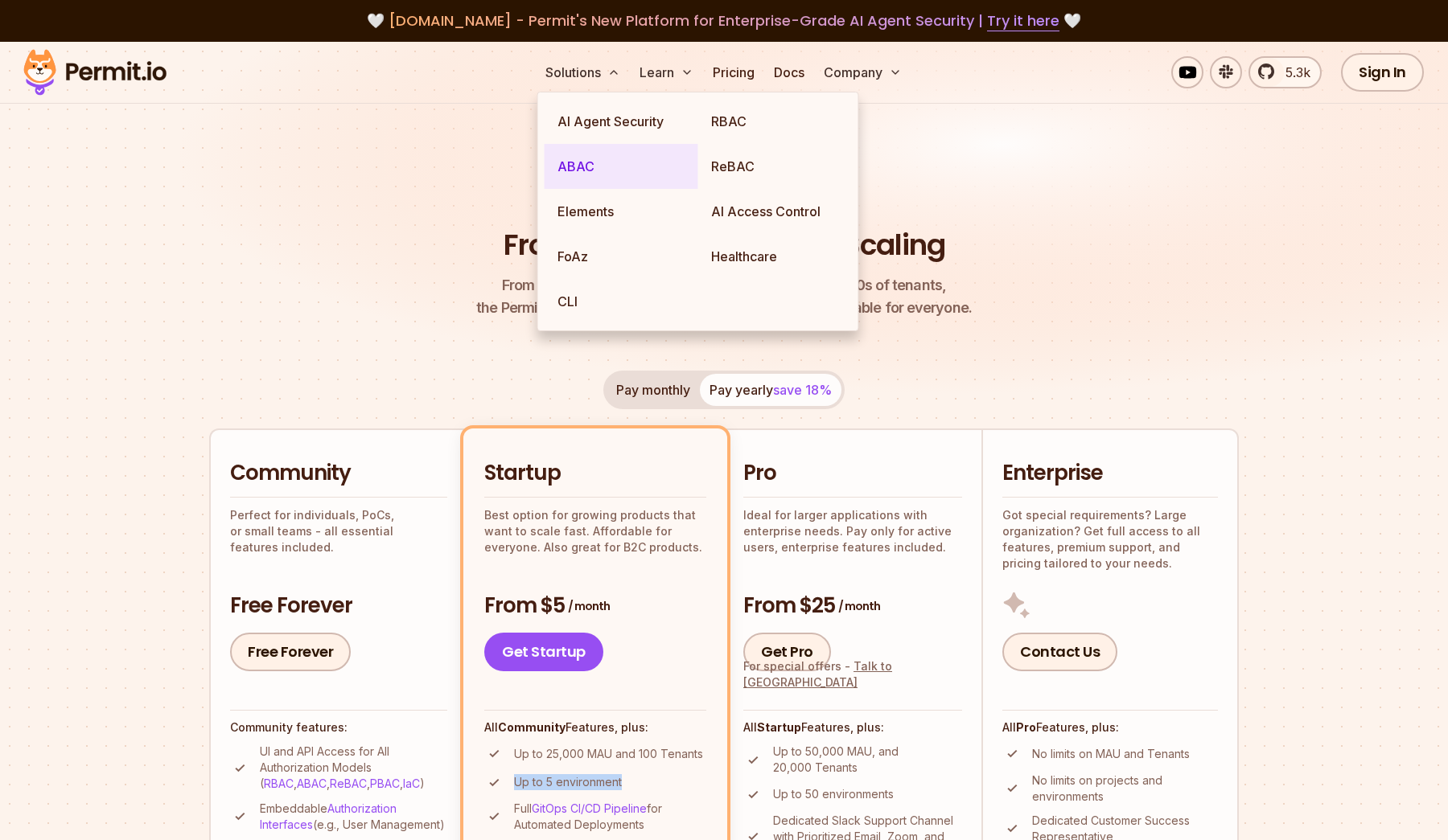 The height and width of the screenshot is (840, 1448). Describe the element at coordinates (95, 72) in the screenshot. I see `img: Permit logo` at that location.